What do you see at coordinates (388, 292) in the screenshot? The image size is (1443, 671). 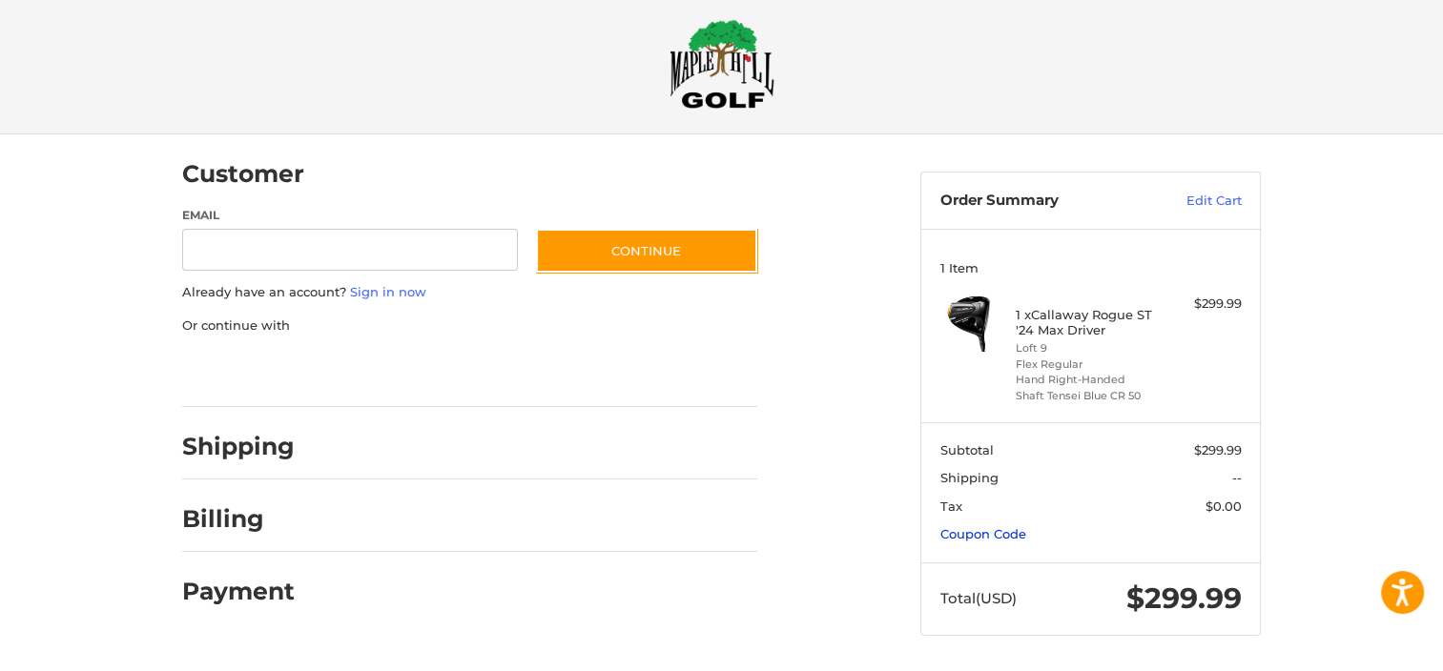 I see `a: Sign in now` at bounding box center [388, 292].